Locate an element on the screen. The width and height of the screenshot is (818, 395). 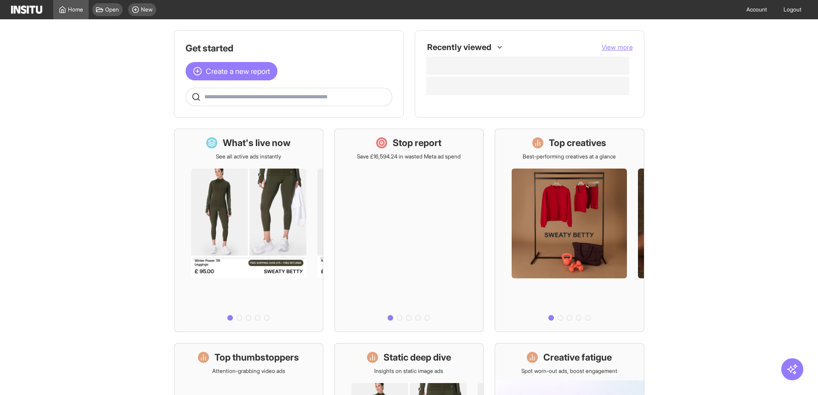
button: Create a new report is located at coordinates (231, 71).